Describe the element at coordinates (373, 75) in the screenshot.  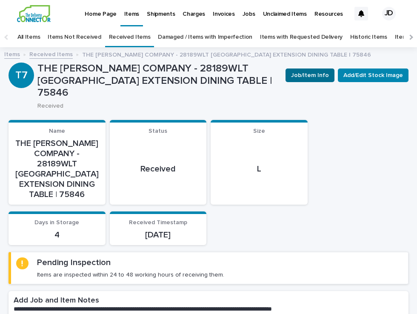
I see `span: Add/Edit Stock Image` at that location.